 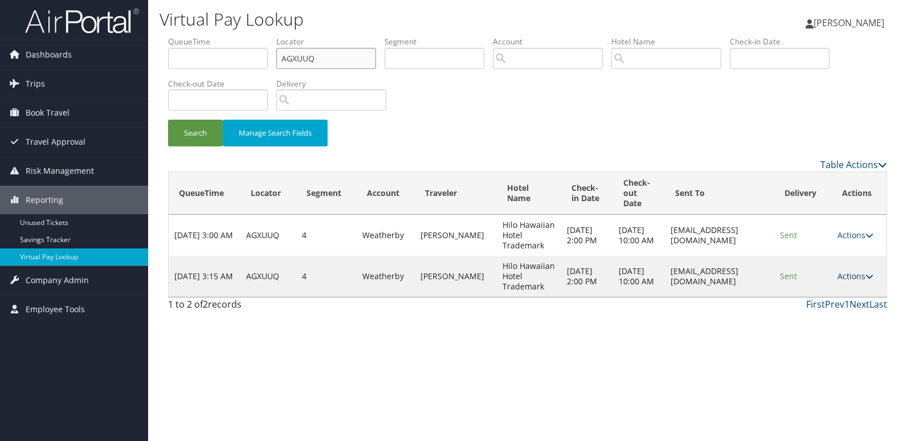 What do you see at coordinates (331, 42) in the screenshot?
I see `label: Locator` at bounding box center [331, 42].